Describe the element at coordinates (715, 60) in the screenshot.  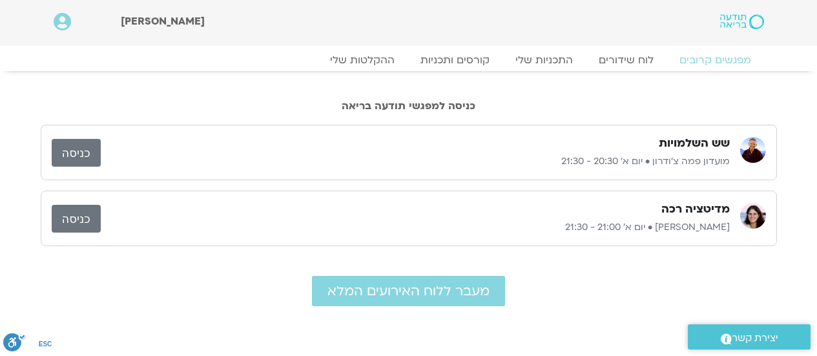
I see `a: מפגשים קרובים` at that location.